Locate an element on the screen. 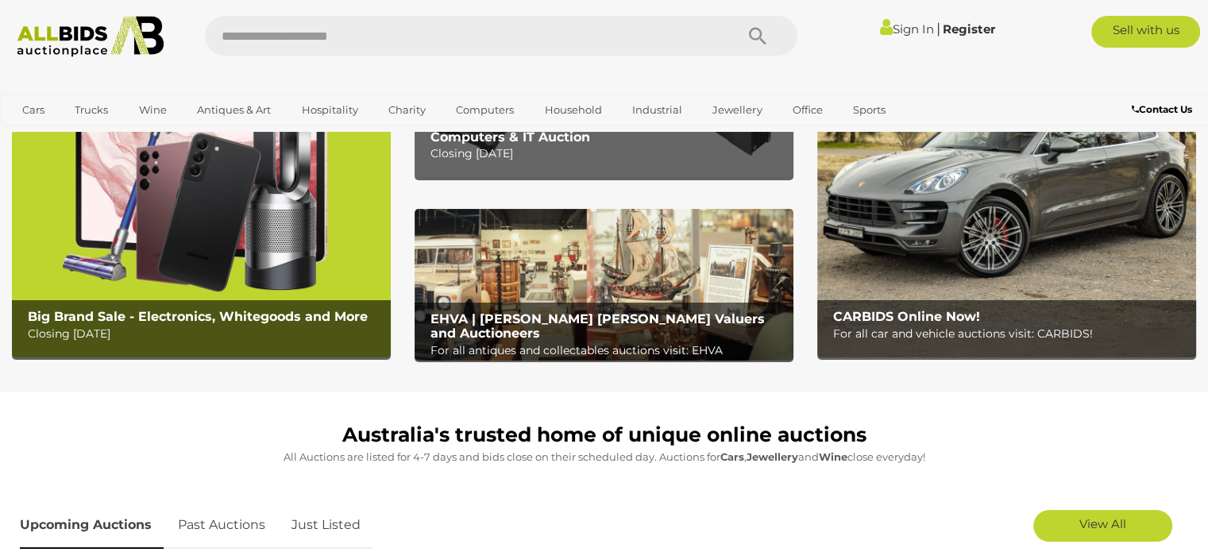 The width and height of the screenshot is (1208, 552). img: Allbids.com.au is located at coordinates (91, 37).